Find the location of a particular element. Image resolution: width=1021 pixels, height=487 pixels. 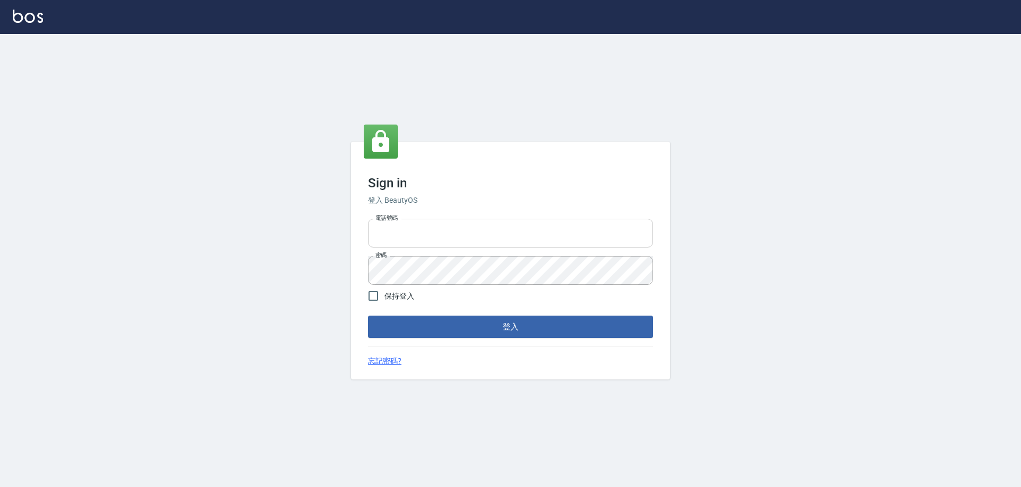

h6: 登入 BeautyOS is located at coordinates (511, 200).